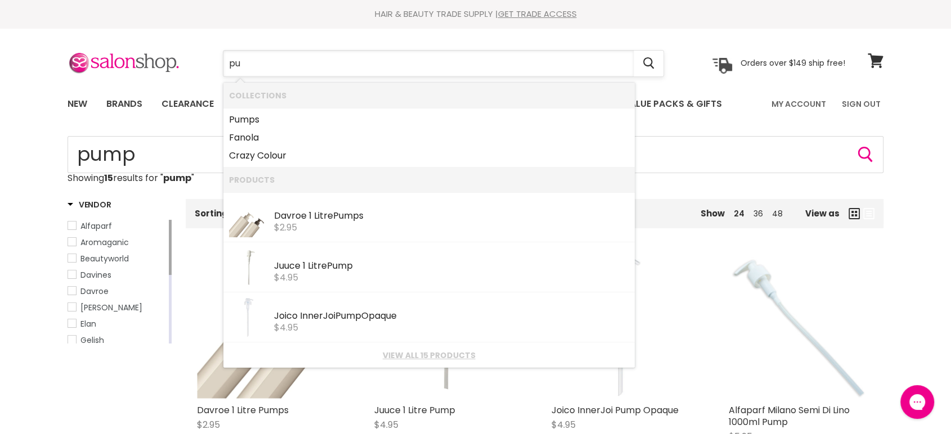 This screenshot has width=951, height=434. Describe the element at coordinates (451, 317) in the screenshot. I see `div: Joico InnerJoi Opaque` at that location.